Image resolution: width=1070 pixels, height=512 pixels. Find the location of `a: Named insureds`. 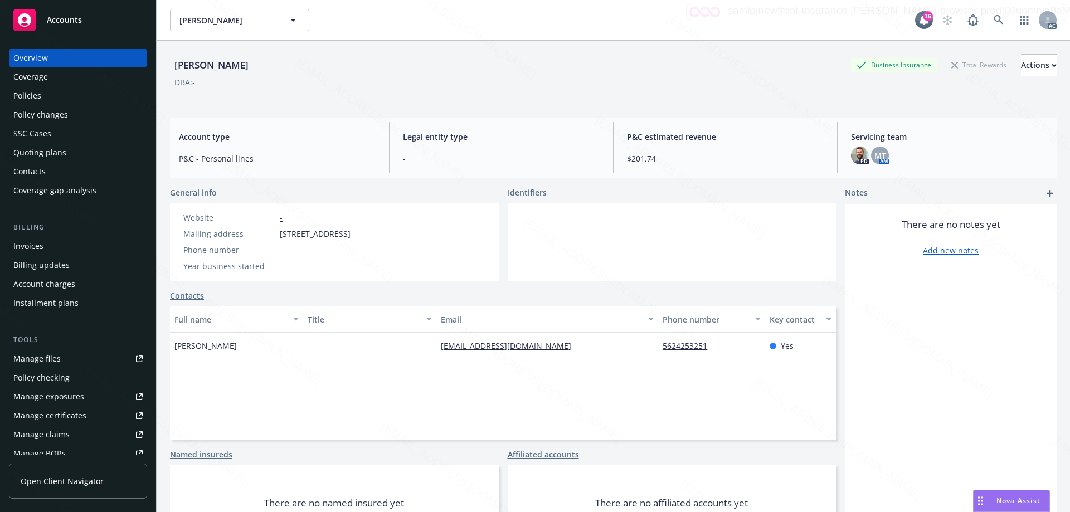

a: Named insureds is located at coordinates (201, 454).